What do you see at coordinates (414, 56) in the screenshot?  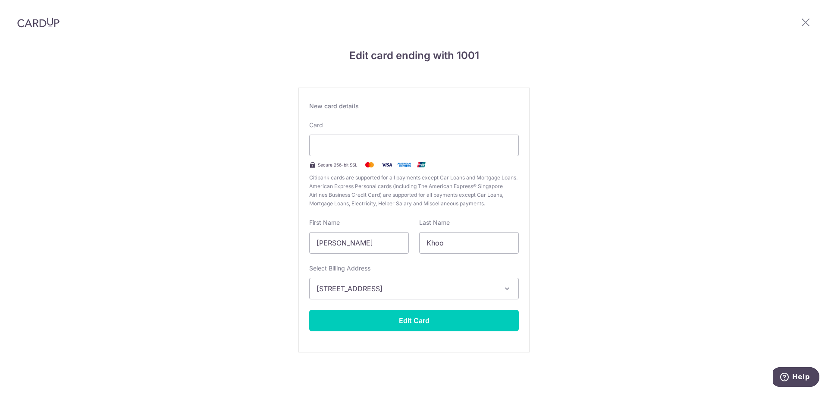 I see `h4: Edit card ending with 1001` at bounding box center [414, 56].